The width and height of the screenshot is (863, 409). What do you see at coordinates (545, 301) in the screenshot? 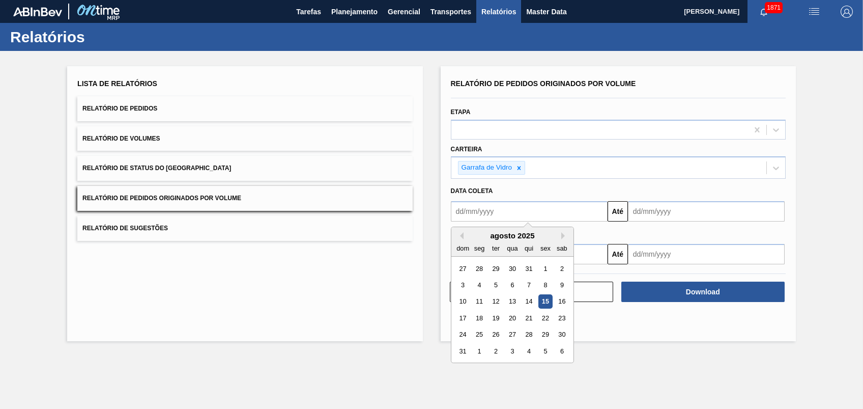
I see `div: Choose sexta-feira, 15 de agosto de 2025` at bounding box center [545, 301].